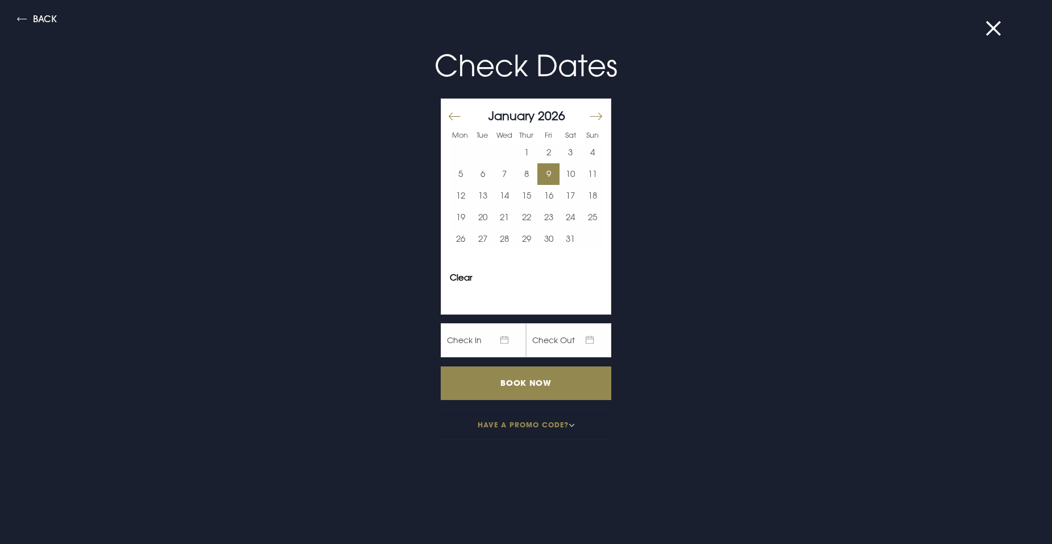 The image size is (1052, 544). Describe the element at coordinates (570, 217) in the screenshot. I see `button: 24` at that location.